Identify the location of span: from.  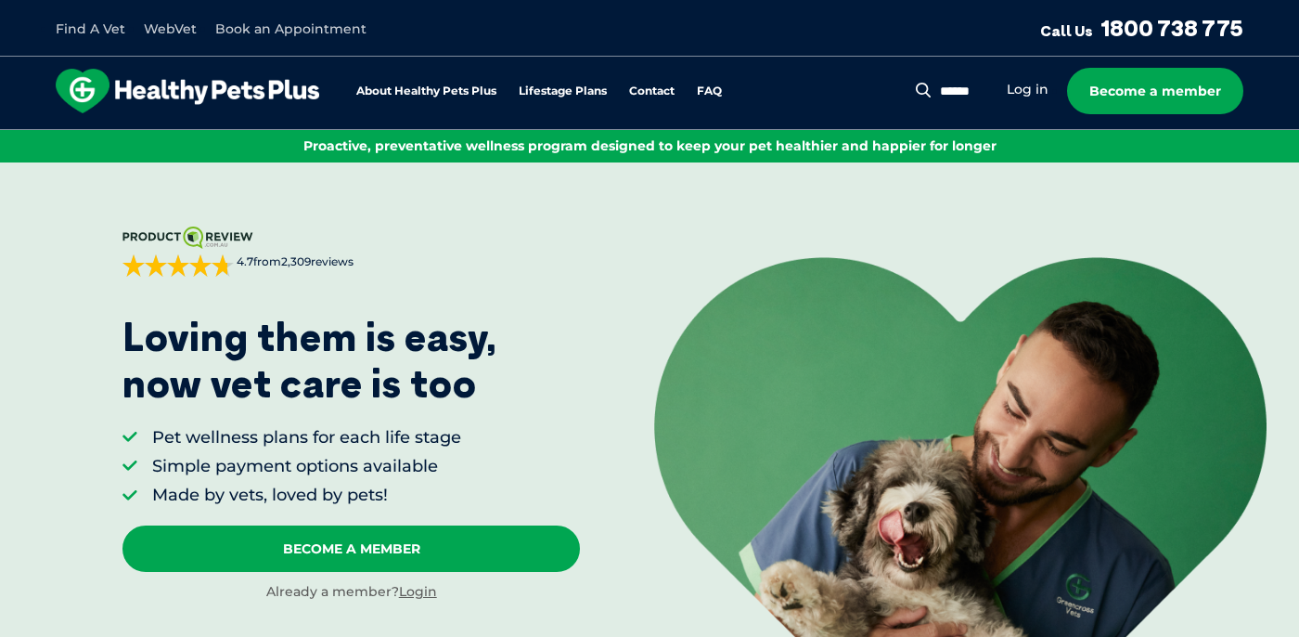
(293, 262).